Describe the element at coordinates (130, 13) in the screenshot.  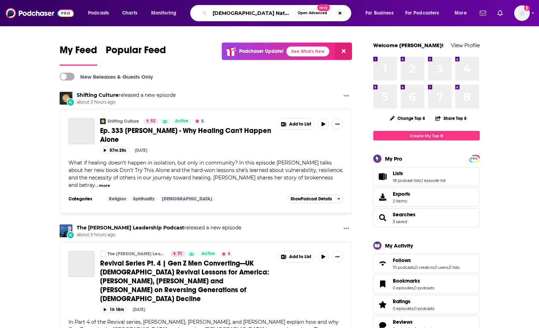
I see `a: Charts` at that location.